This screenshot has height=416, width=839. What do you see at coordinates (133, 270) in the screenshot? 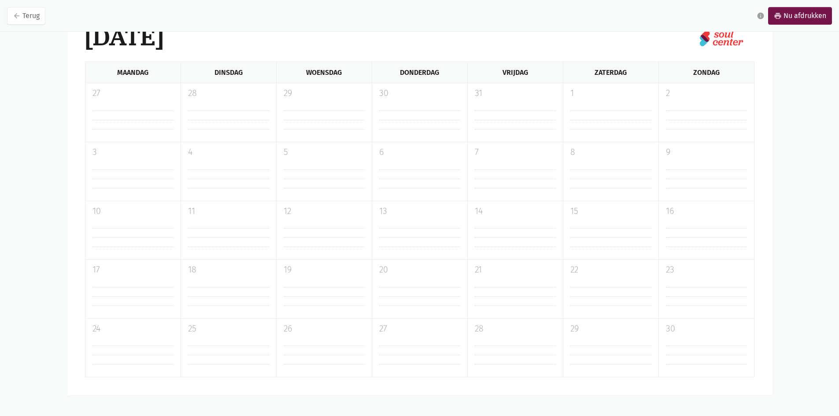
I see `p: 17` at bounding box center [133, 270].